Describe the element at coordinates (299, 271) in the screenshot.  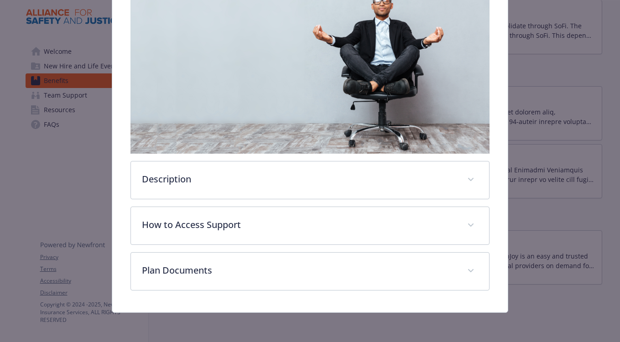
I see `p: Plan Documents` at that location.